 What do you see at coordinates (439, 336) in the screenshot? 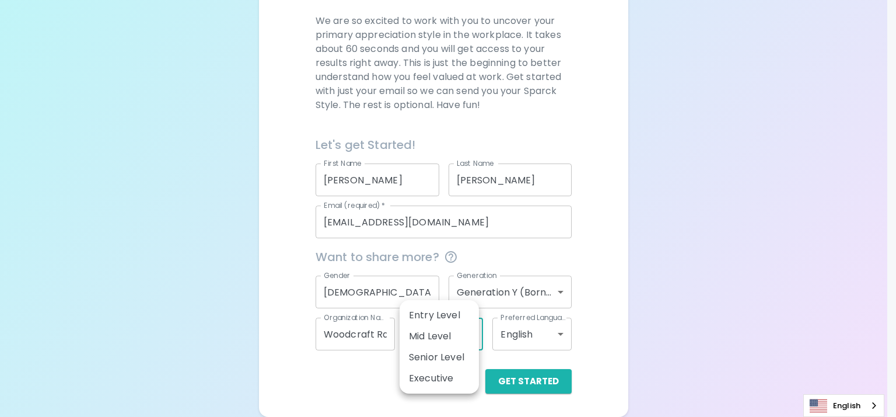
I see `li: Mid Level` at bounding box center [439, 336].